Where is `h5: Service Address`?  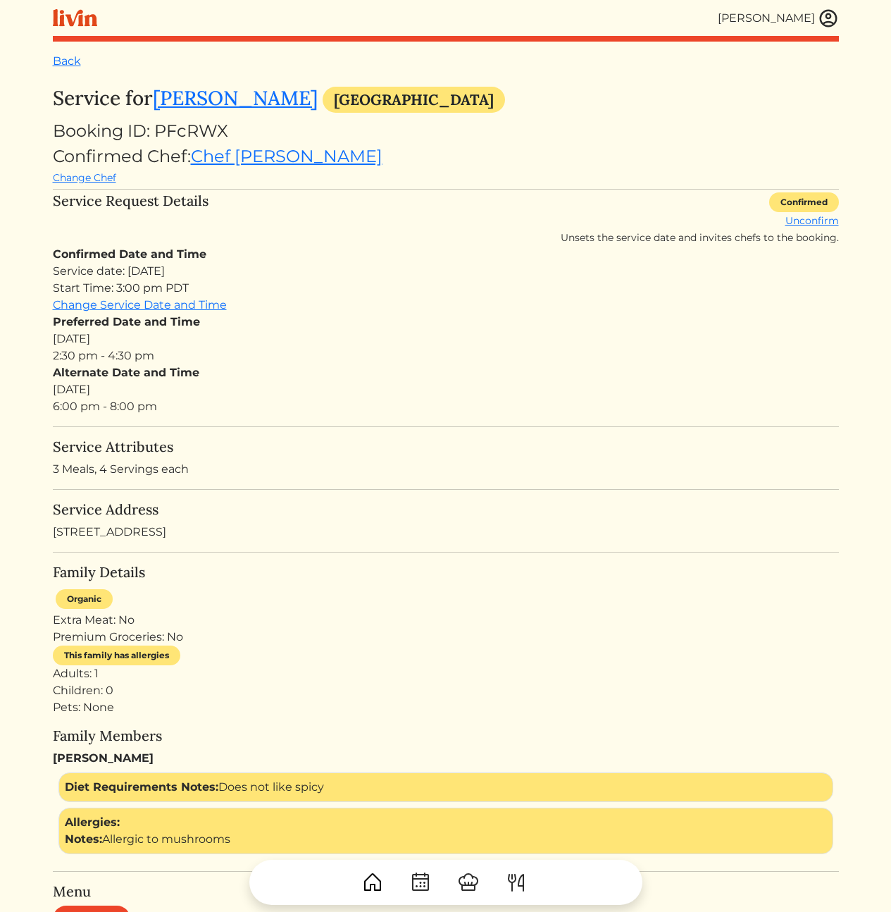 h5: Service Address is located at coordinates (446, 509).